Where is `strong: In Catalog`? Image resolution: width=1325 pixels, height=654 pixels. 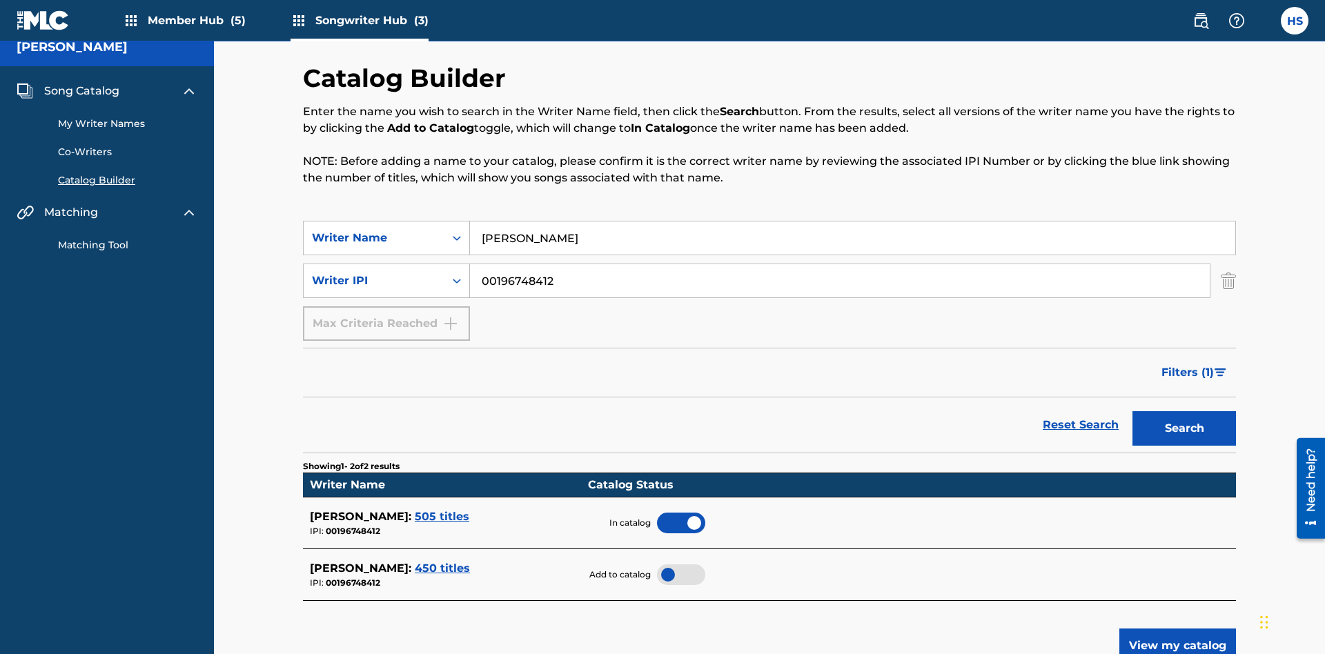
strong: In Catalog is located at coordinates (660, 128).